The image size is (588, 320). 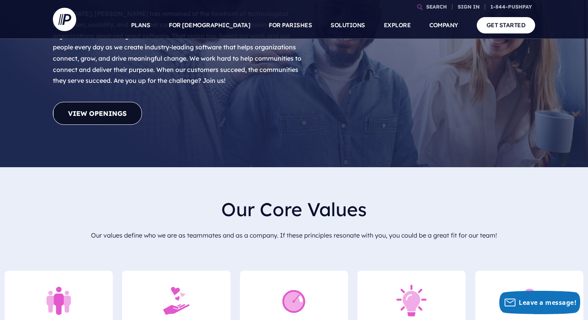 I want to click on button: Leave a message!, so click(x=539, y=302).